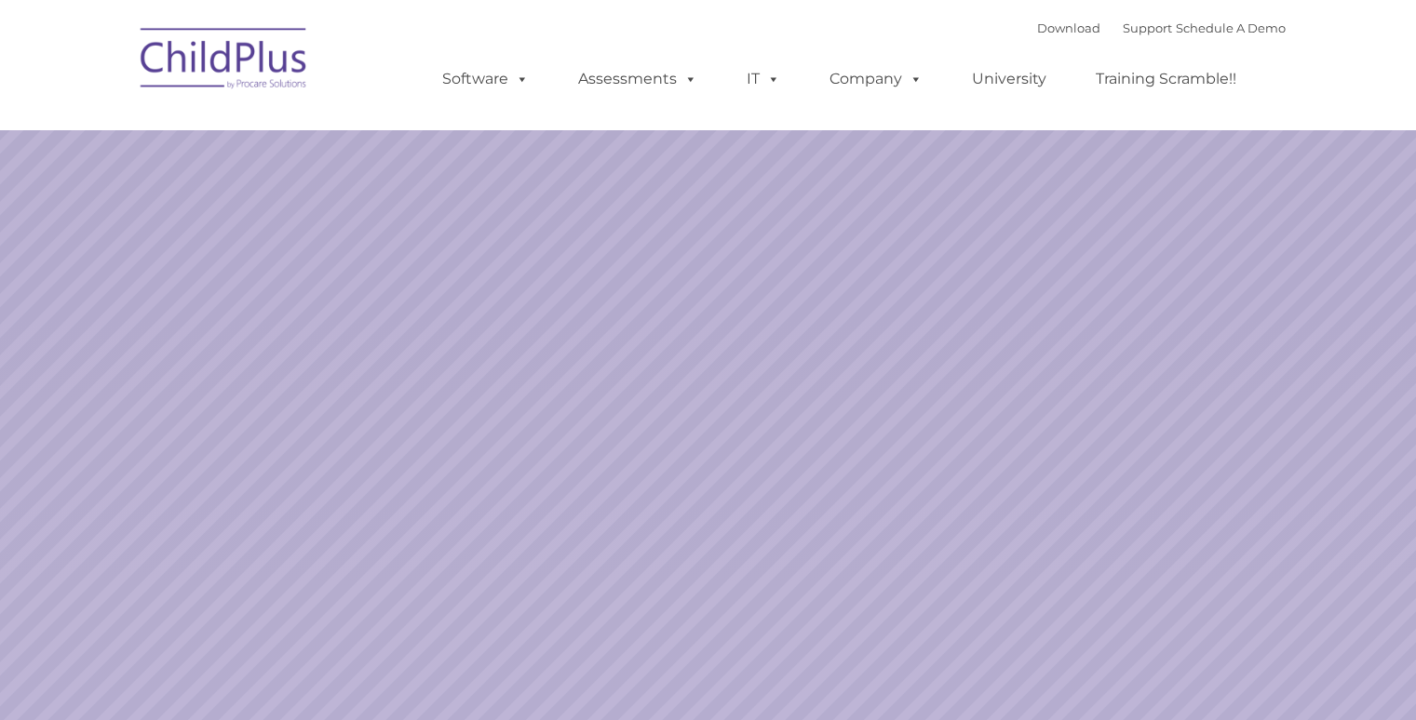 Image resolution: width=1416 pixels, height=720 pixels. Describe the element at coordinates (224, 61) in the screenshot. I see `img: ChildPlus by Procare Solutions` at that location.